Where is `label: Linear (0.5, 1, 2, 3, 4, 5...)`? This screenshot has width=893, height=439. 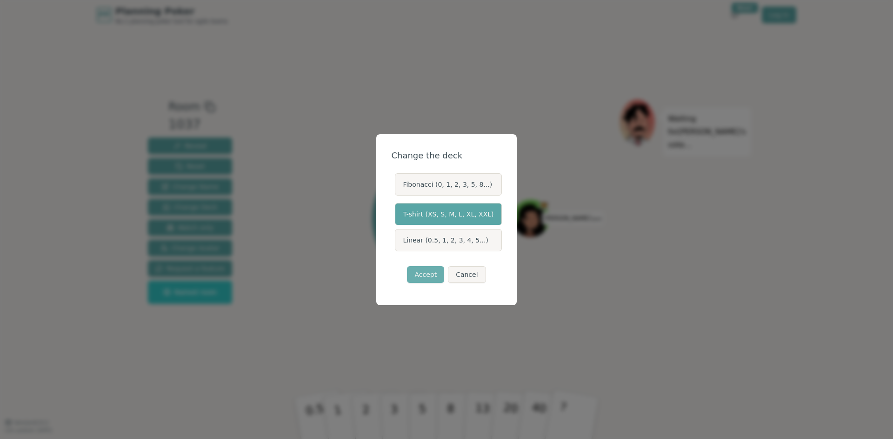
label: Linear (0.5, 1, 2, 3, 4, 5...) is located at coordinates (448, 240).